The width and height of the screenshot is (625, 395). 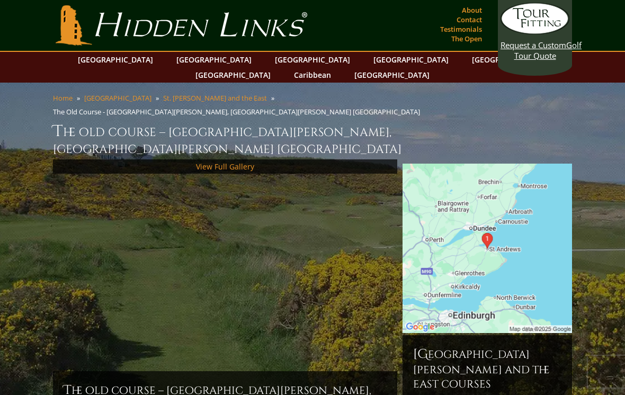 I want to click on a: The Open, so click(x=467, y=39).